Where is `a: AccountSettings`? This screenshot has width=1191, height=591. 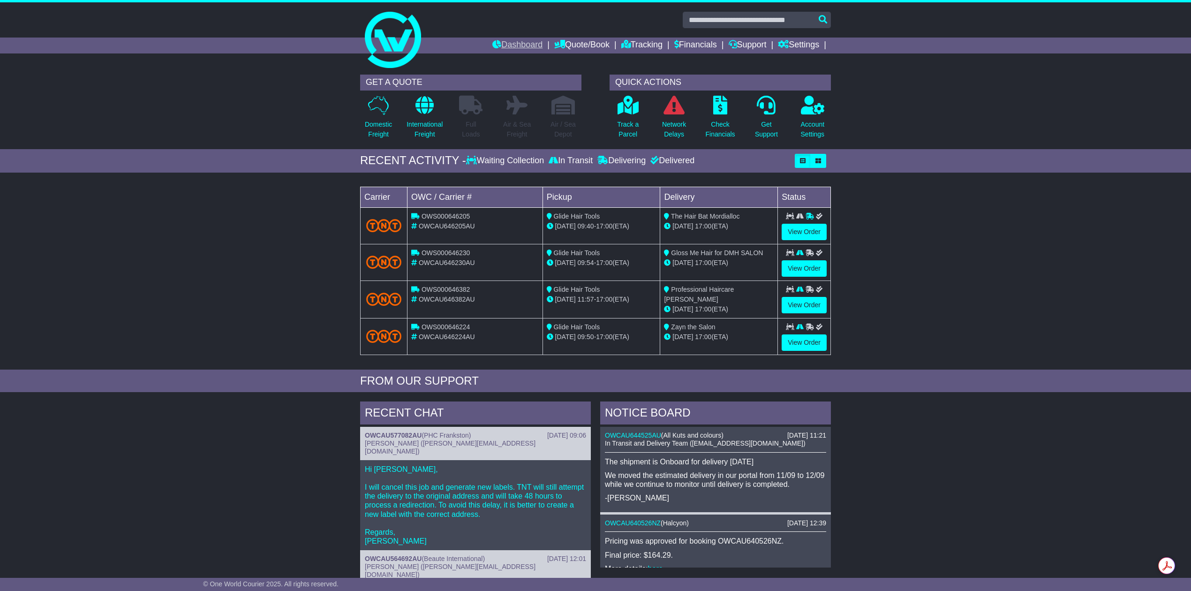 a: AccountSettings is located at coordinates (813, 120).